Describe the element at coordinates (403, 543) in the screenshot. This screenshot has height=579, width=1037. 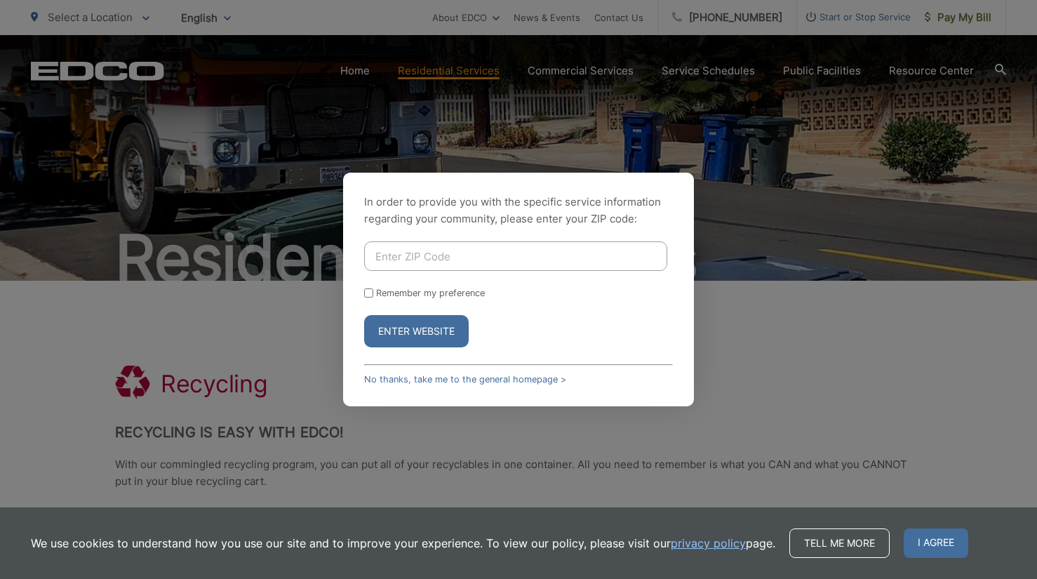
I see `p: We use cookies to understand how you use our site and to improve your experience. To view our pol...` at that location.